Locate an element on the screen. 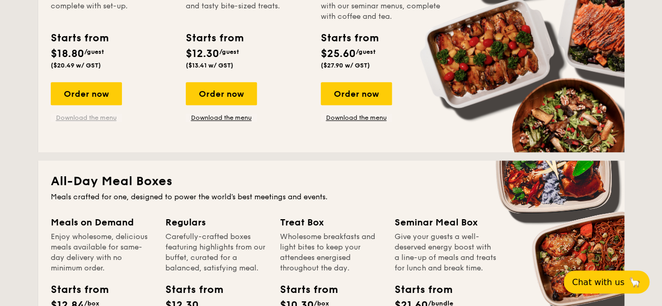  span: Chat with us is located at coordinates (598, 282).